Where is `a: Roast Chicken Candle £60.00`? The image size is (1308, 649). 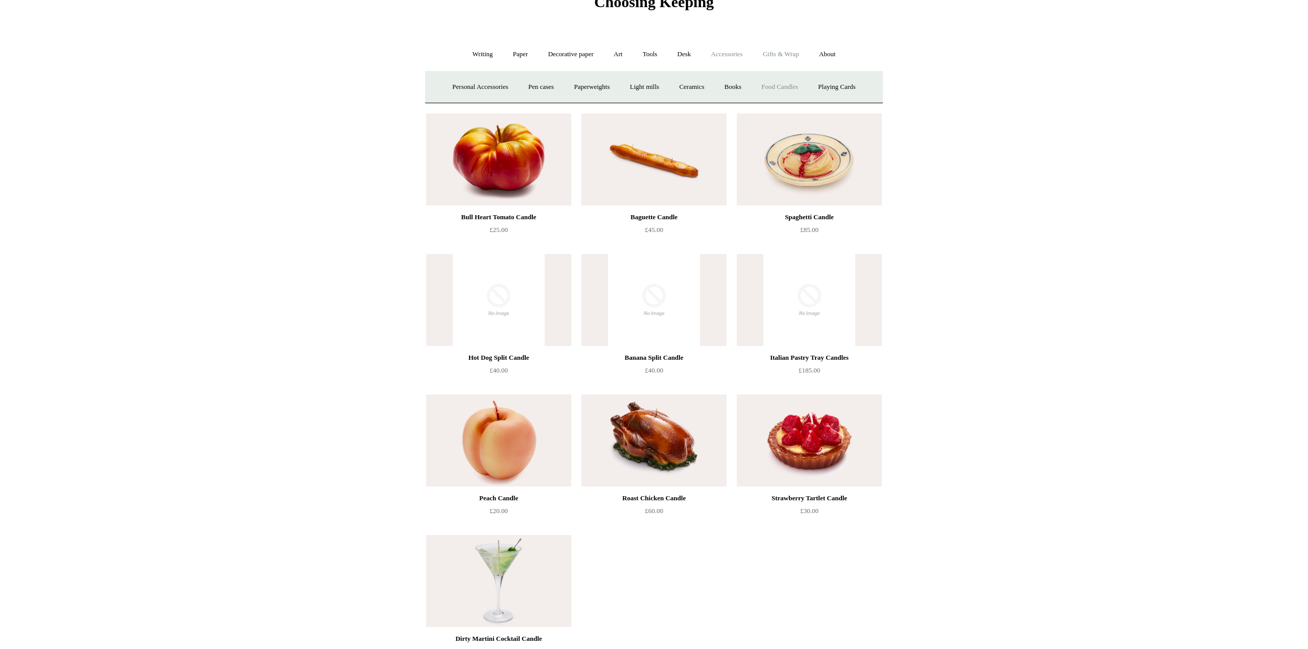
a: Roast Chicken Candle £60.00 is located at coordinates (654, 513).